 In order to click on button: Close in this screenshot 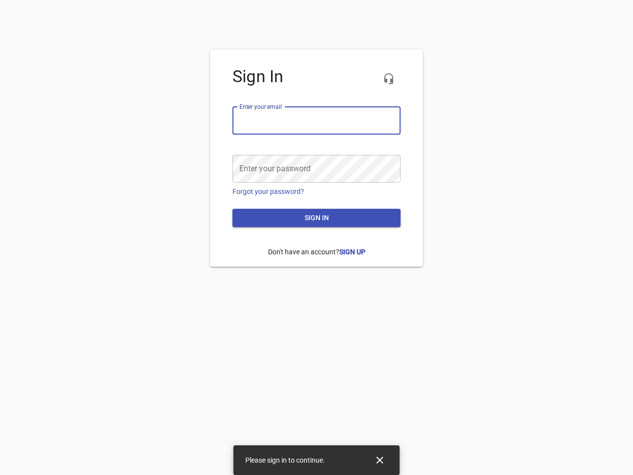, I will do `click(380, 460)`.